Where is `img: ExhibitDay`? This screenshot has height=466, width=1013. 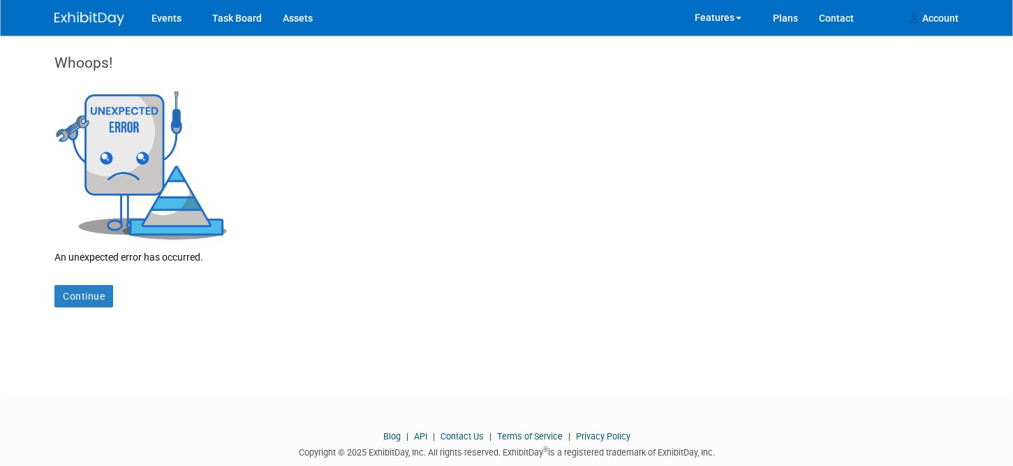
img: ExhibitDay is located at coordinates (89, 19).